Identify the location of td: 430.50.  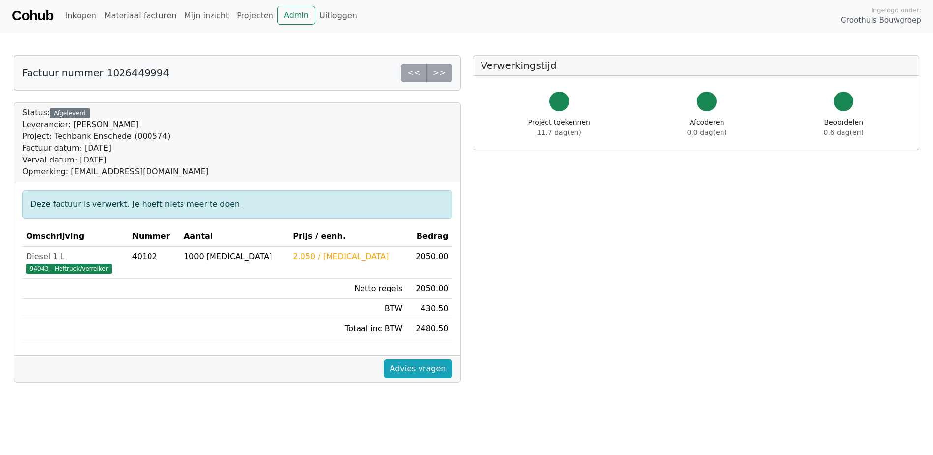
(429, 309).